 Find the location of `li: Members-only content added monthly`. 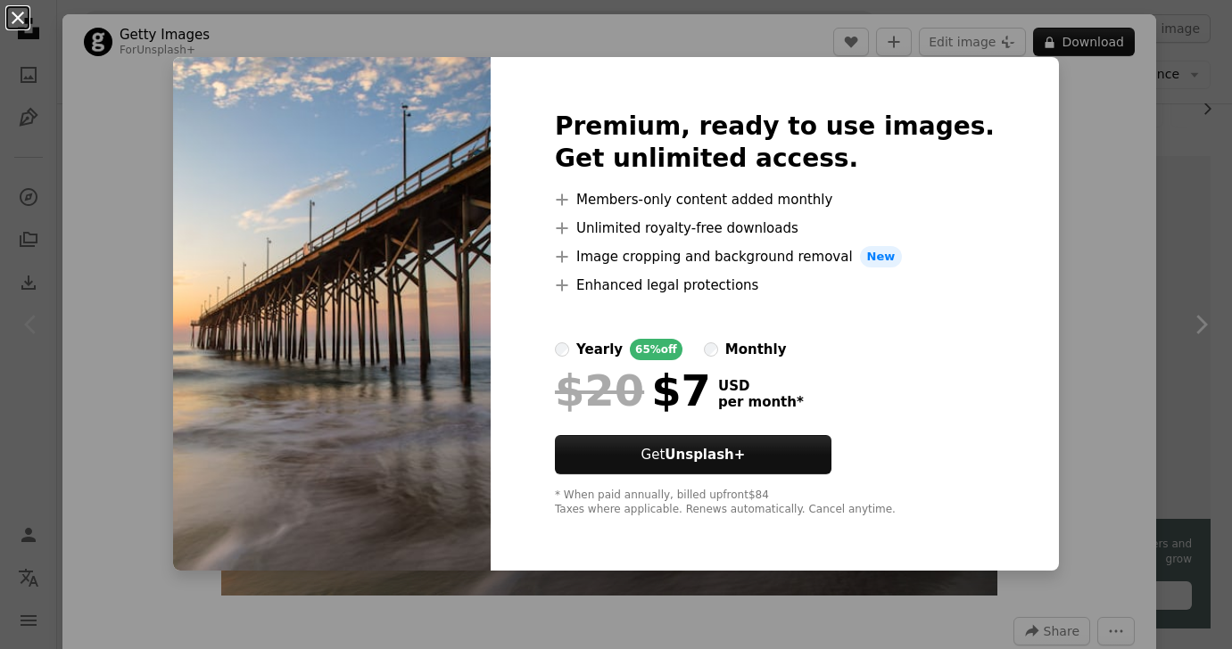

li: Members-only content added monthly is located at coordinates (774, 200).